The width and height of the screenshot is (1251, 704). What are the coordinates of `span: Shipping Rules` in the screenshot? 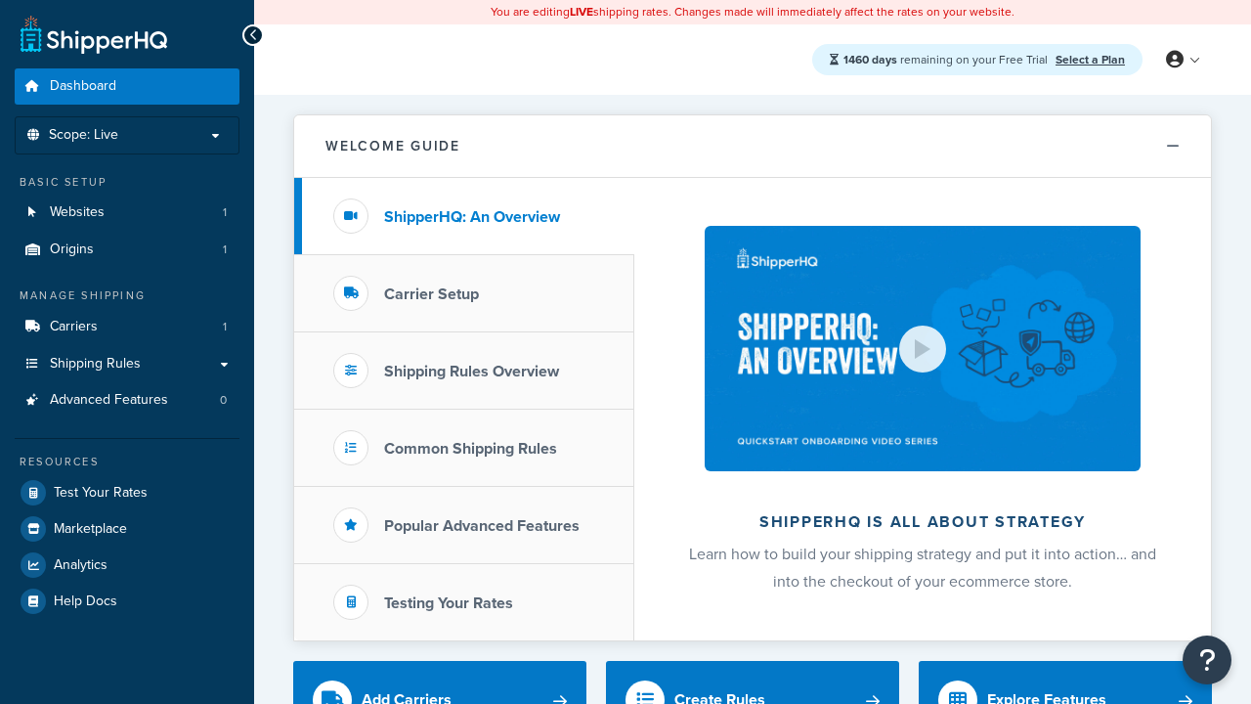 It's located at (95, 364).